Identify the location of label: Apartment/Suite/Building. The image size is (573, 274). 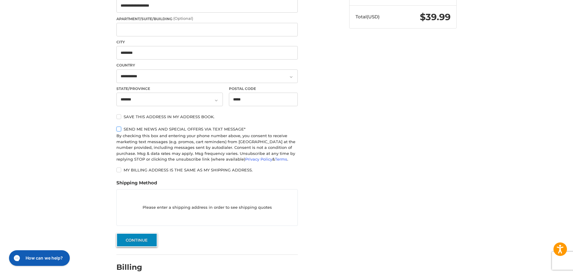
(207, 19).